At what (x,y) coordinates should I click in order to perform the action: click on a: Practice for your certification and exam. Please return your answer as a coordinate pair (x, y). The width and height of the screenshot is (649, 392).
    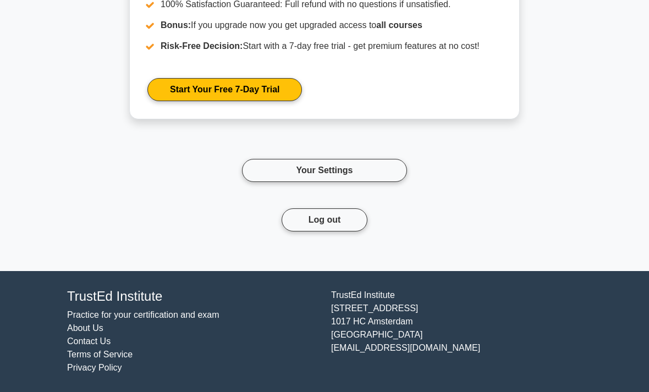
    Looking at the image, I should click on (143, 315).